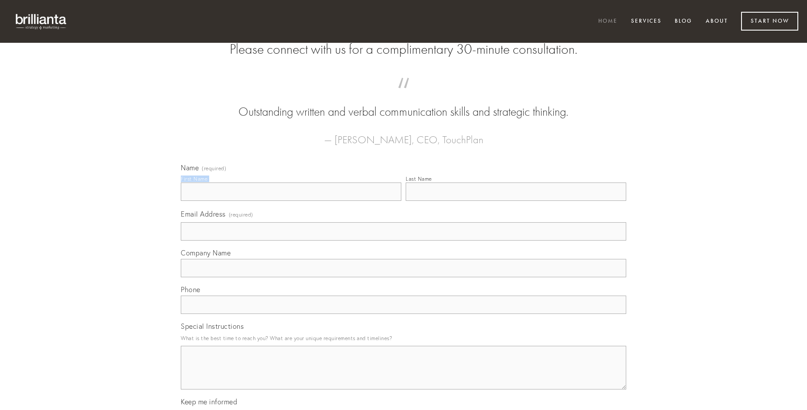  Describe the element at coordinates (41, 21) in the screenshot. I see `img: brillianta - research, strategy, marketing` at that location.